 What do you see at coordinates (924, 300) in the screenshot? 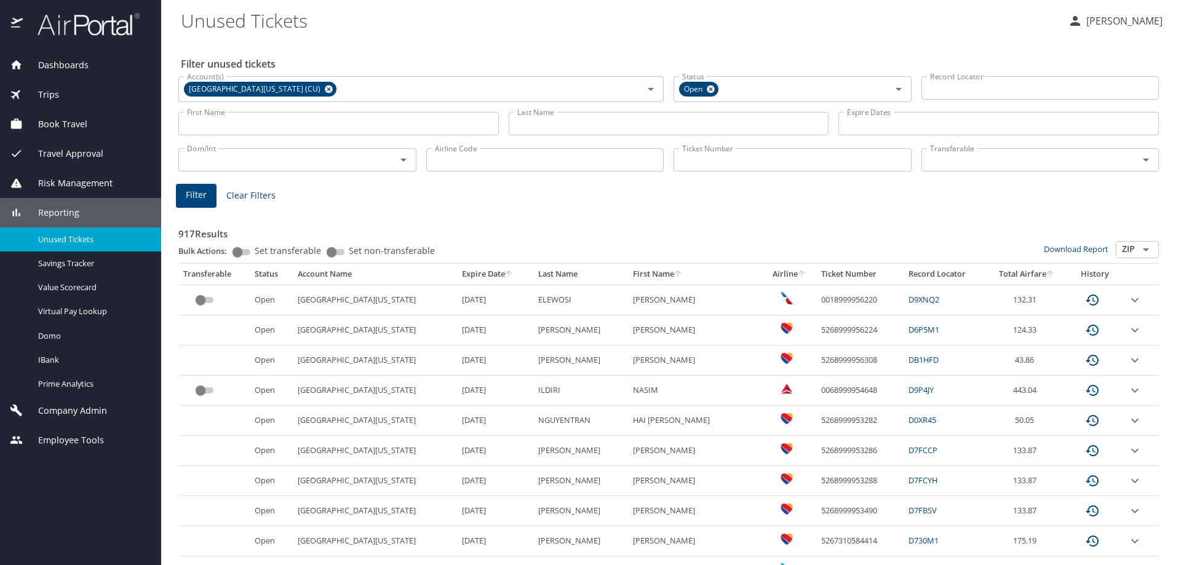
I see `a: D9XNQ2` at bounding box center [924, 300].